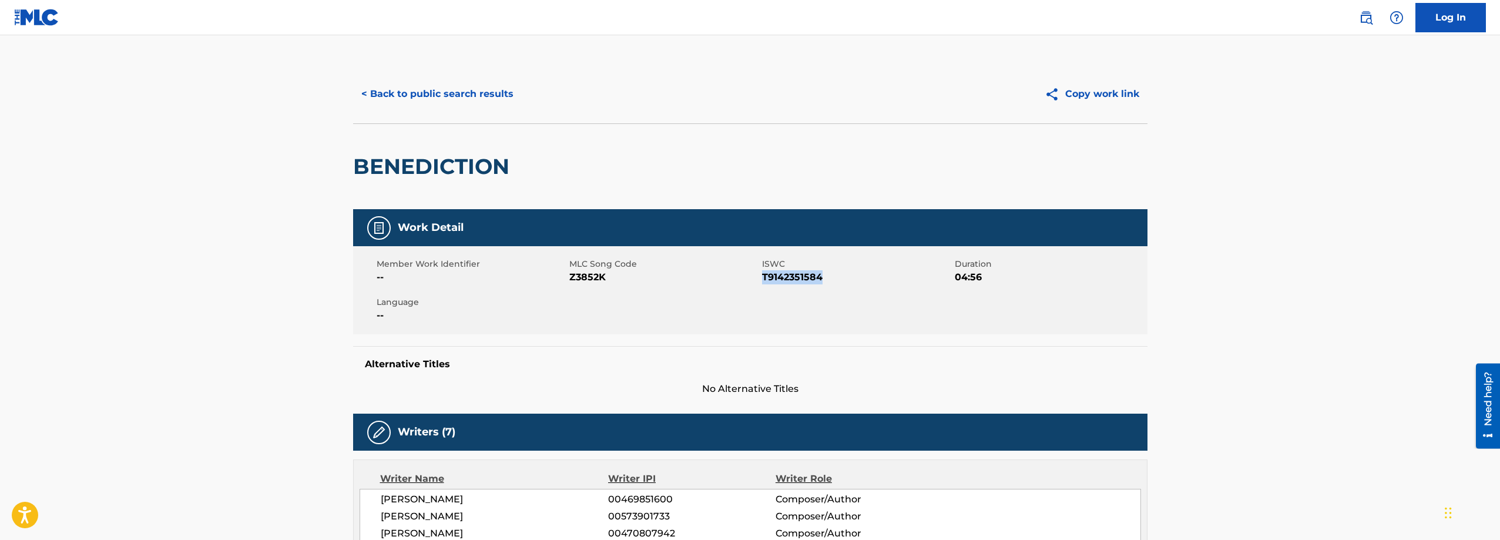 Image resolution: width=1500 pixels, height=540 pixels. I want to click on button: < Back to public search results, so click(437, 94).